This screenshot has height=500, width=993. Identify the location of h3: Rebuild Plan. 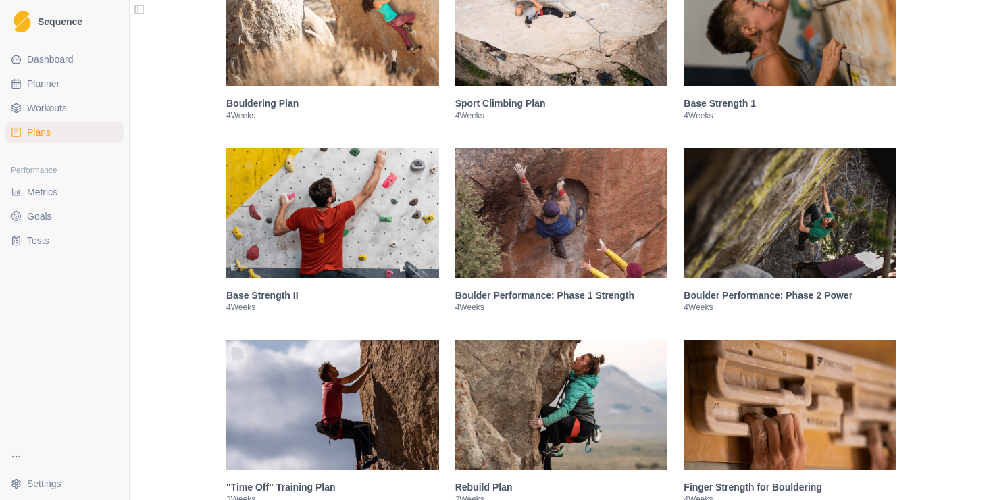
(562, 487).